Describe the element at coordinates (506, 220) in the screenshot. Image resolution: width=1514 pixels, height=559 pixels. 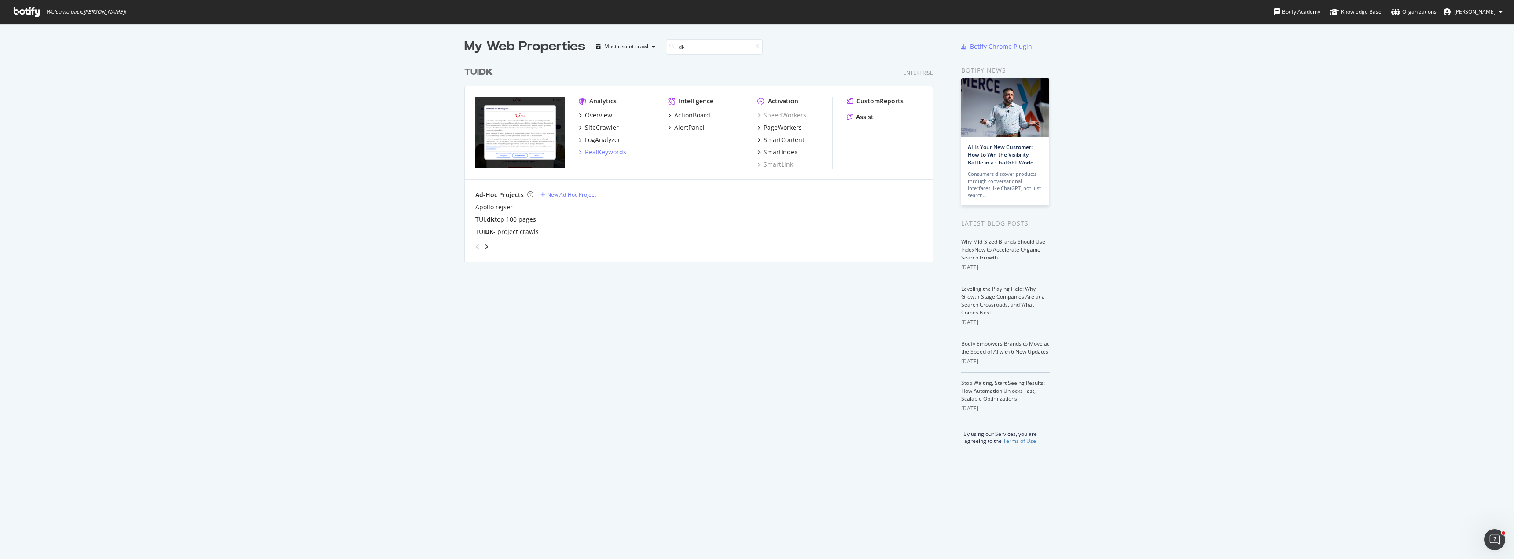
I see `div: TUI. top 100 pages` at that location.